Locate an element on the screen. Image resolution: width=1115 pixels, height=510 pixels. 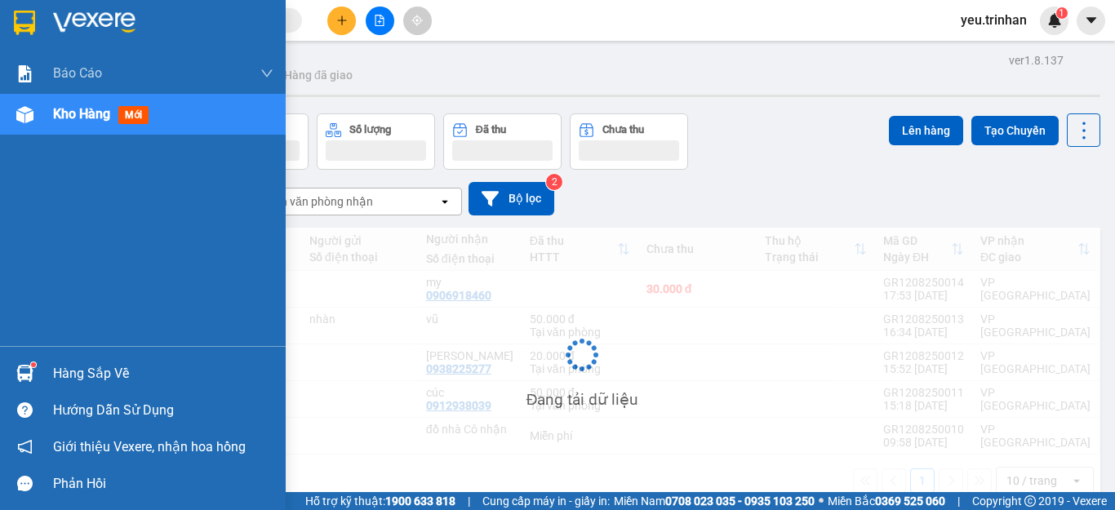
span: question-circle is located at coordinates (24, 410).